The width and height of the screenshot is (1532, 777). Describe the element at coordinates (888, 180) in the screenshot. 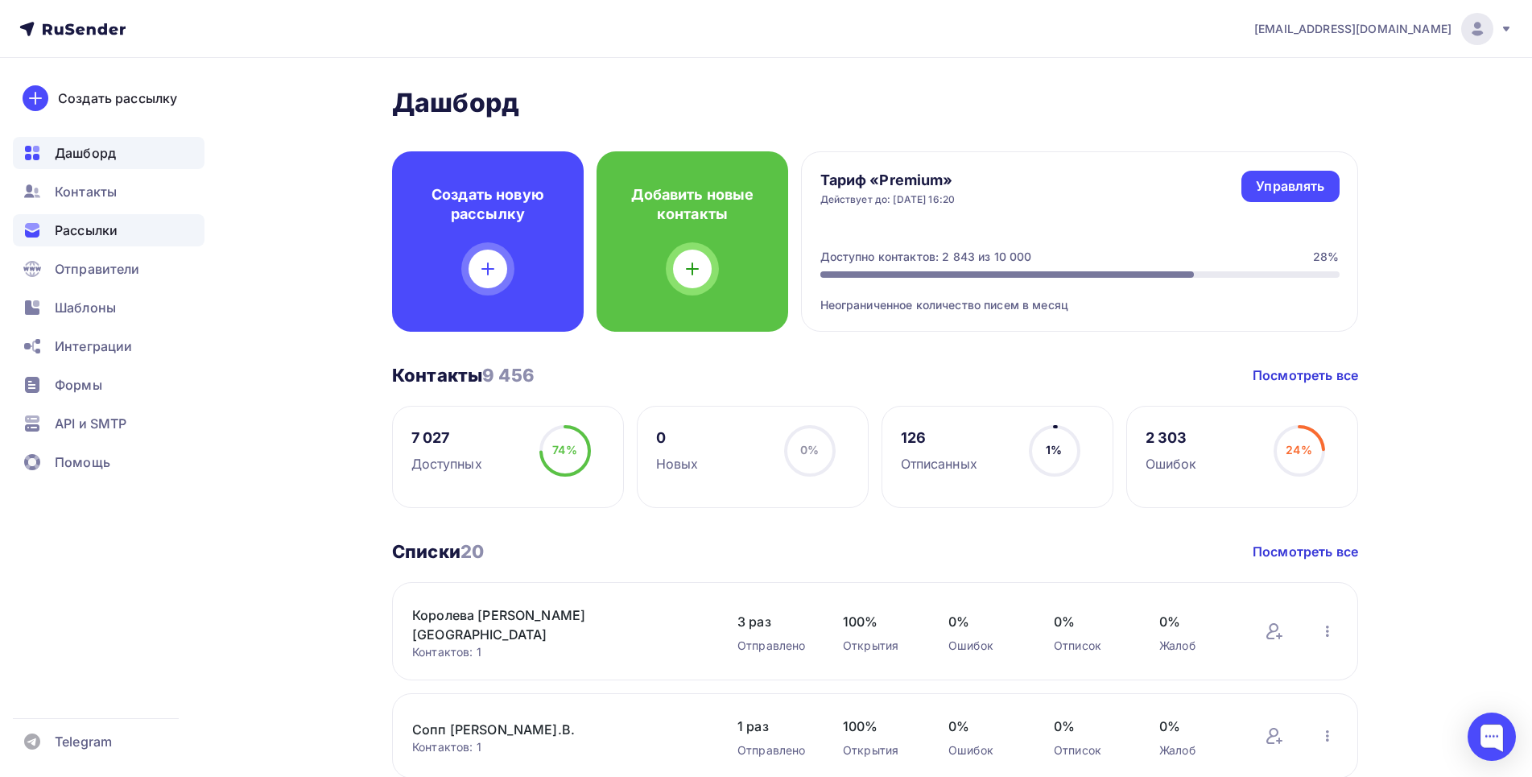

I see `h4: Тариф «Premium»` at that location.